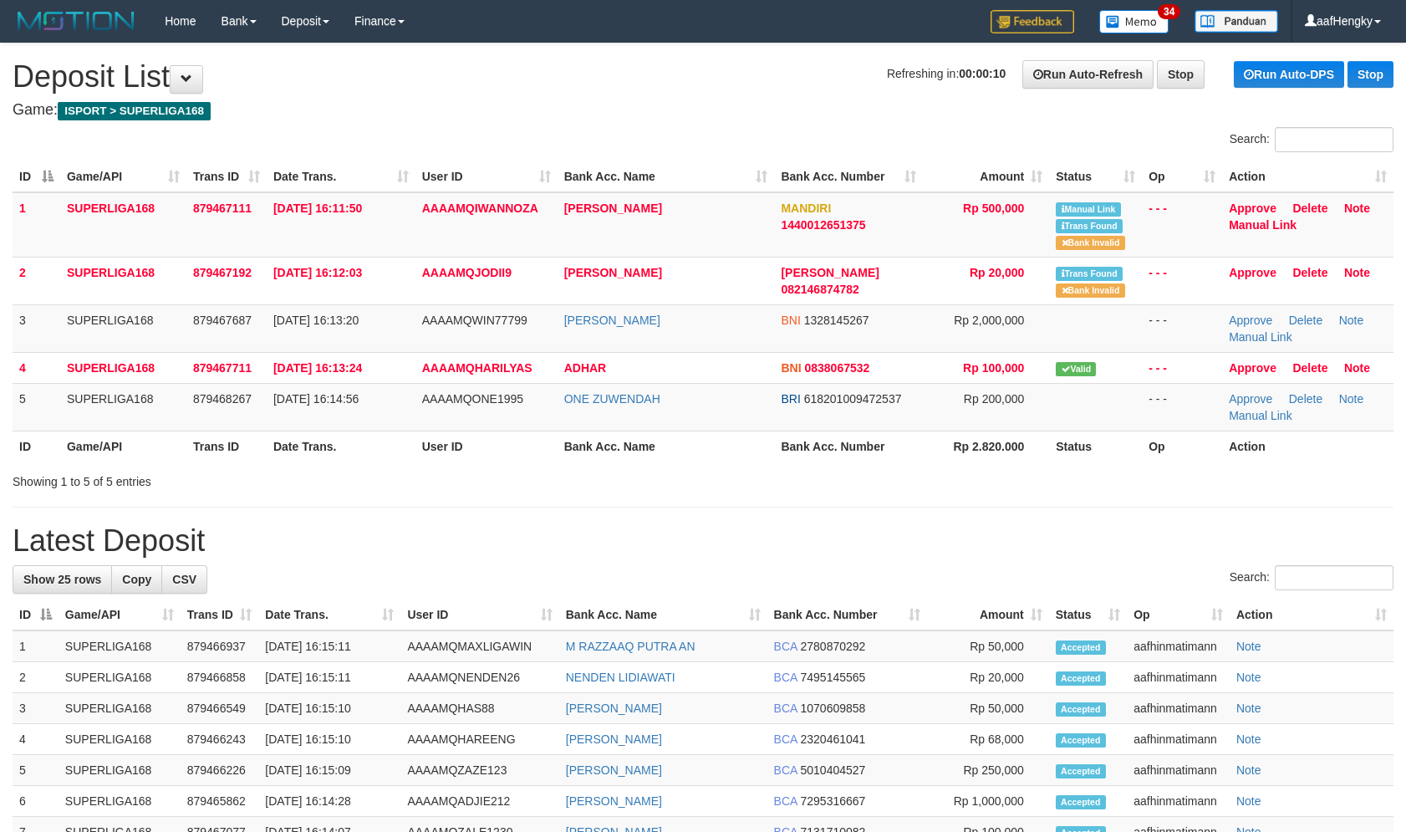  Describe the element at coordinates (62, 579) in the screenshot. I see `a: Show 25 rows` at that location.